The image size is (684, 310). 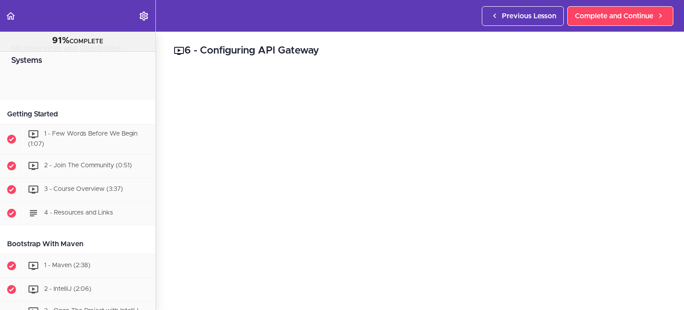 What do you see at coordinates (67, 265) in the screenshot?
I see `span: 1 - Maven (2:38)` at bounding box center [67, 265].